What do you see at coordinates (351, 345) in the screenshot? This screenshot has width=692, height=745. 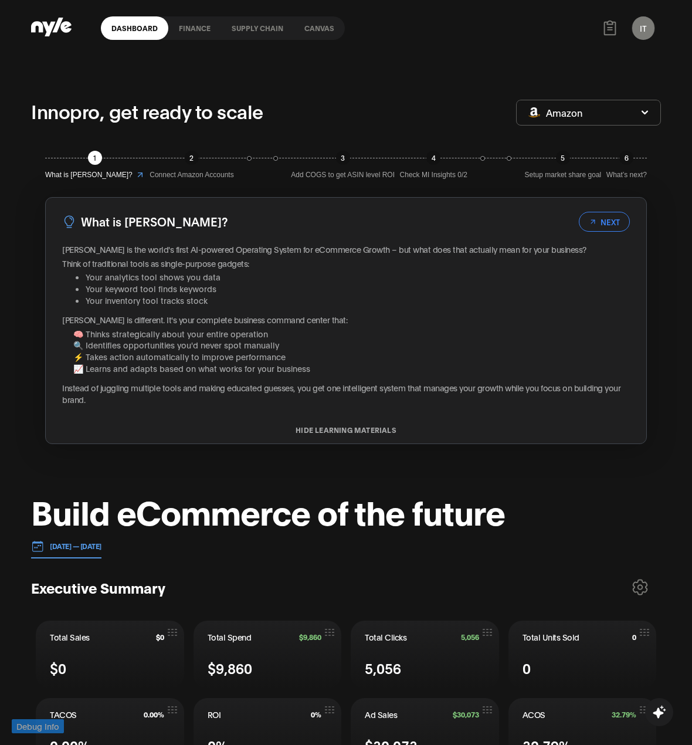 I see `li: 🔍 Identifies opportunities you'd never spot manually` at bounding box center [351, 345].